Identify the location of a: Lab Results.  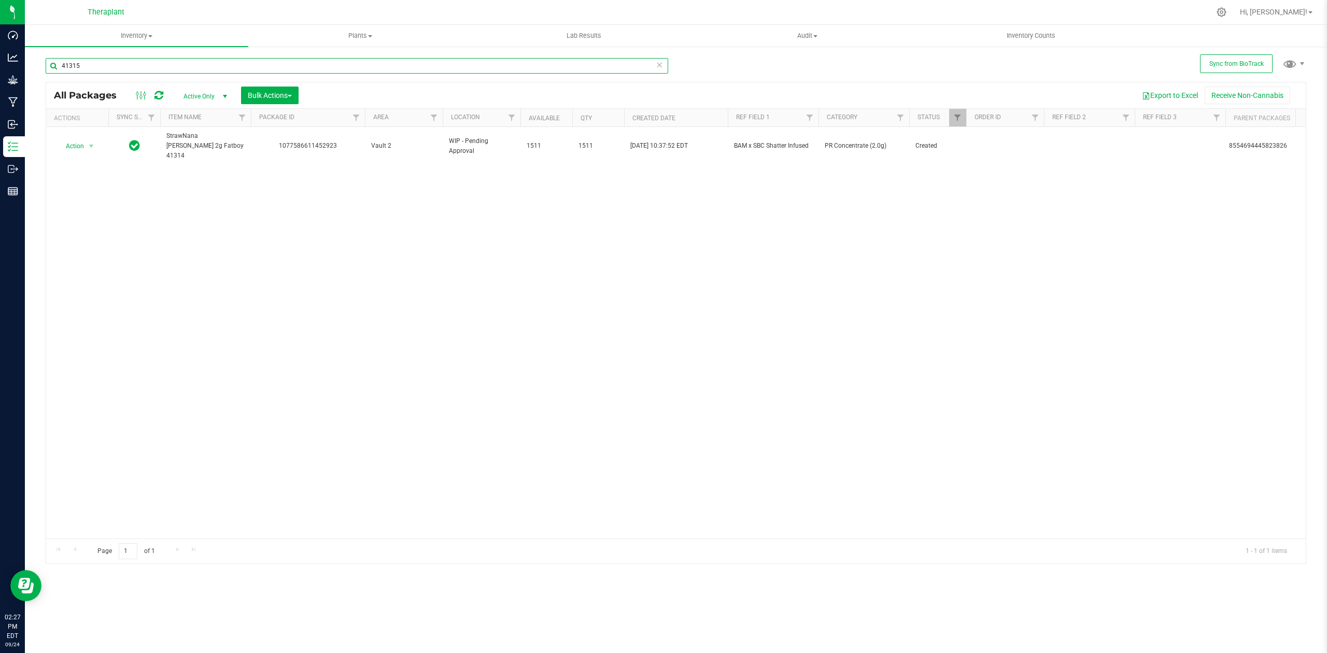
(584, 36).